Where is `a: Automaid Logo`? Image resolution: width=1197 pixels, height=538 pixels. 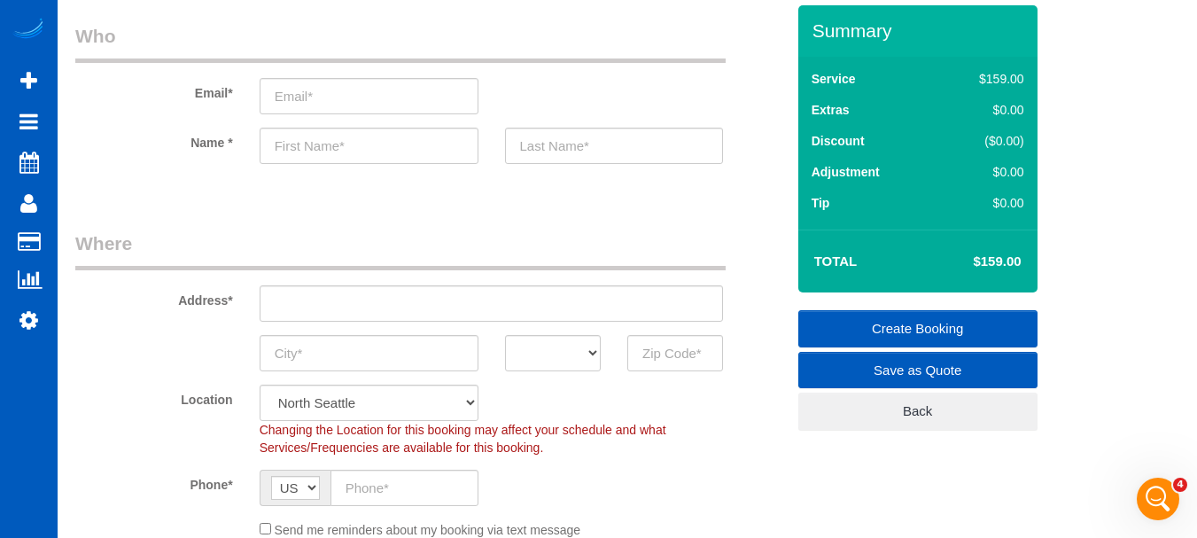
a: Automaid Logo is located at coordinates (28, 30).